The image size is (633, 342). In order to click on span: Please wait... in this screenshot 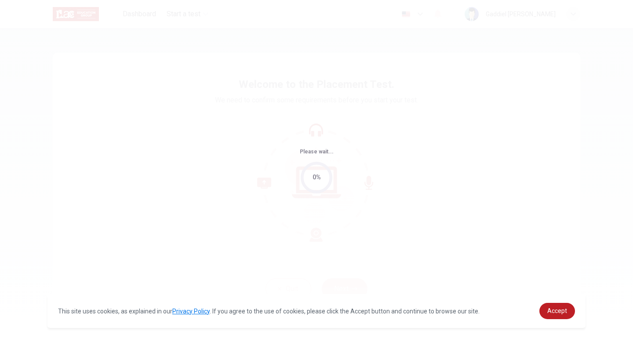, I will do `click(317, 152)`.